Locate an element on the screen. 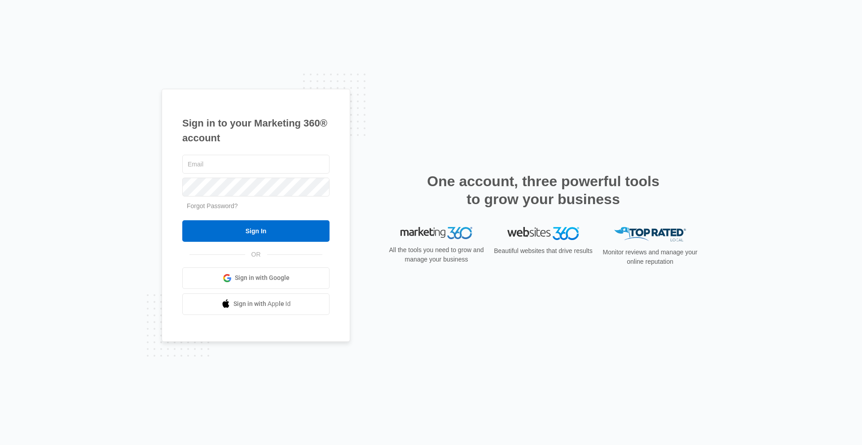 This screenshot has width=862, height=445. span: OR is located at coordinates (256, 255).